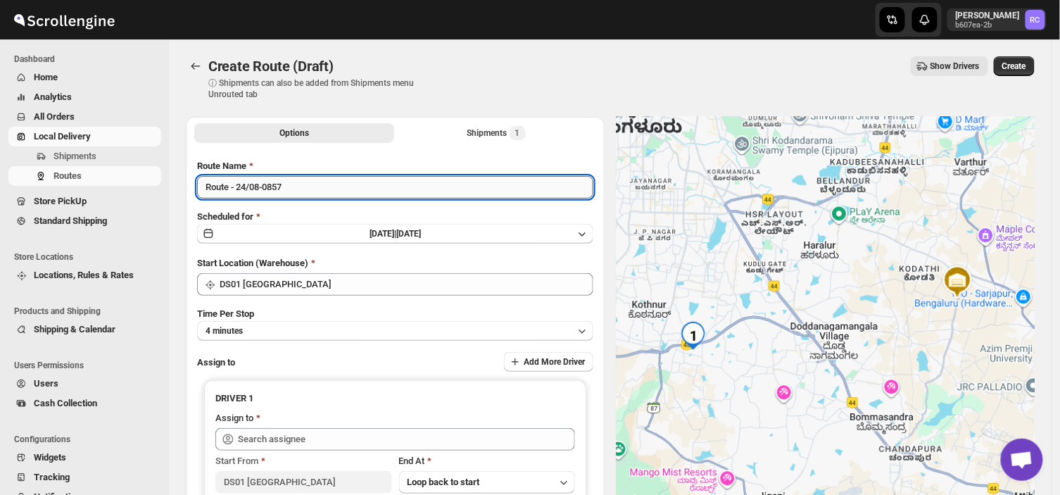  I want to click on div: 1, so click(693, 336).